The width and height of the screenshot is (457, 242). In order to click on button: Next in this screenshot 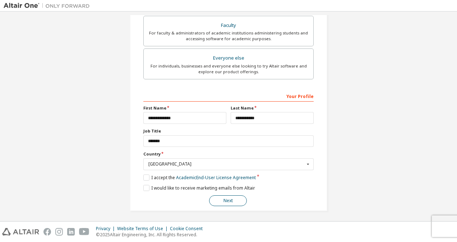, I will do `click(228, 201)`.